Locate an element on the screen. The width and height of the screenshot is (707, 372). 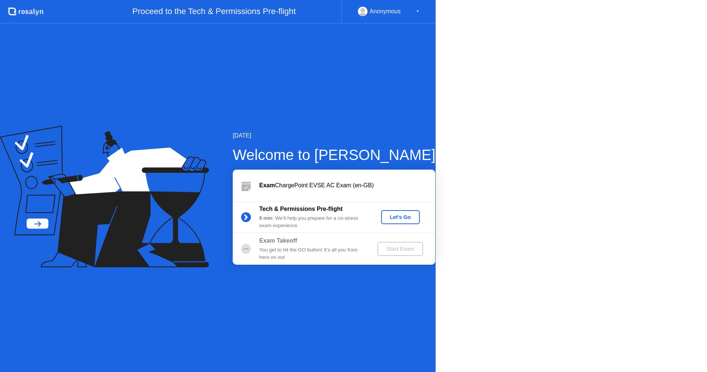
b: Tech & Permissions Pre-flight is located at coordinates (301, 209).